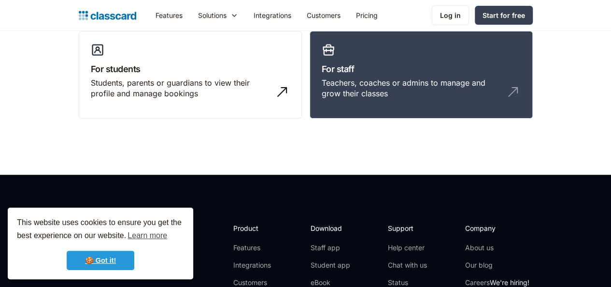 This screenshot has width=611, height=287. Describe the element at coordinates (497, 247) in the screenshot. I see `a: About us` at that location.